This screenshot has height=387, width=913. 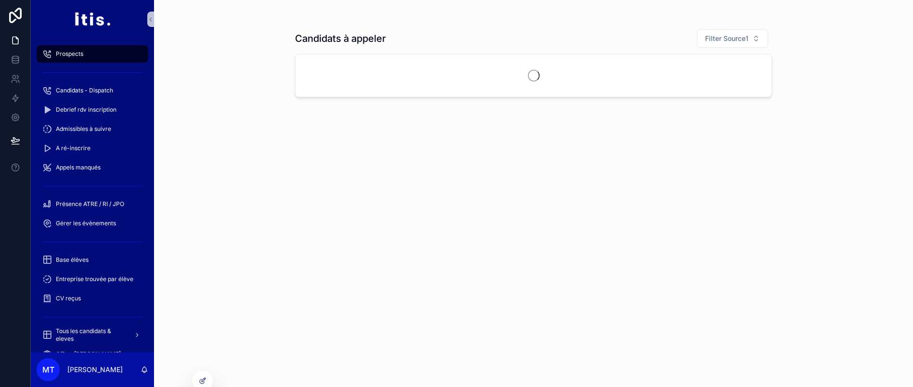 What do you see at coordinates (78, 167) in the screenshot?
I see `span: Appels manqués` at bounding box center [78, 167].